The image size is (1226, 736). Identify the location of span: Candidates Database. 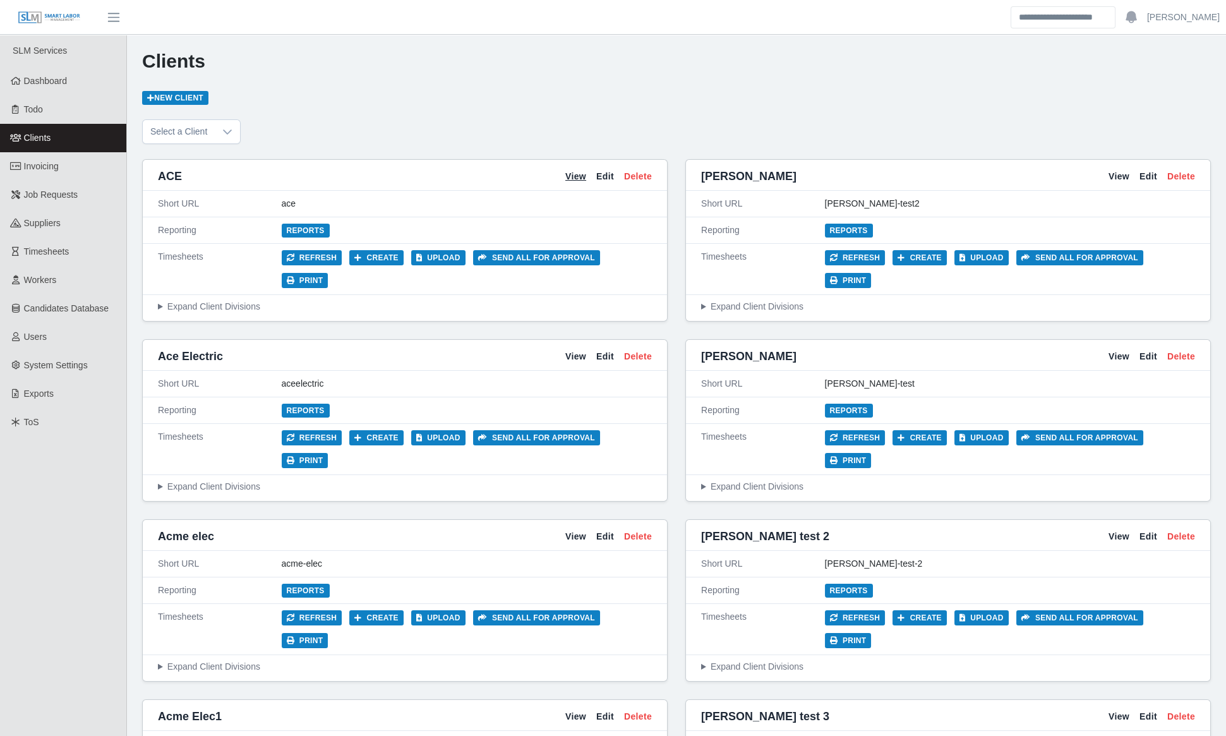
(66, 308).